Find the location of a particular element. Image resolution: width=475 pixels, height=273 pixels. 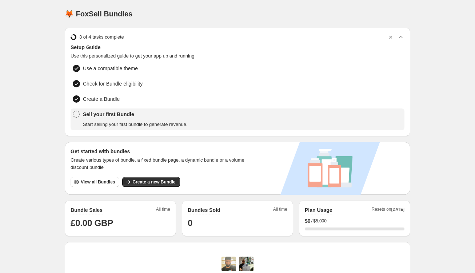

span: Sell your first Bundle is located at coordinates (135, 114).